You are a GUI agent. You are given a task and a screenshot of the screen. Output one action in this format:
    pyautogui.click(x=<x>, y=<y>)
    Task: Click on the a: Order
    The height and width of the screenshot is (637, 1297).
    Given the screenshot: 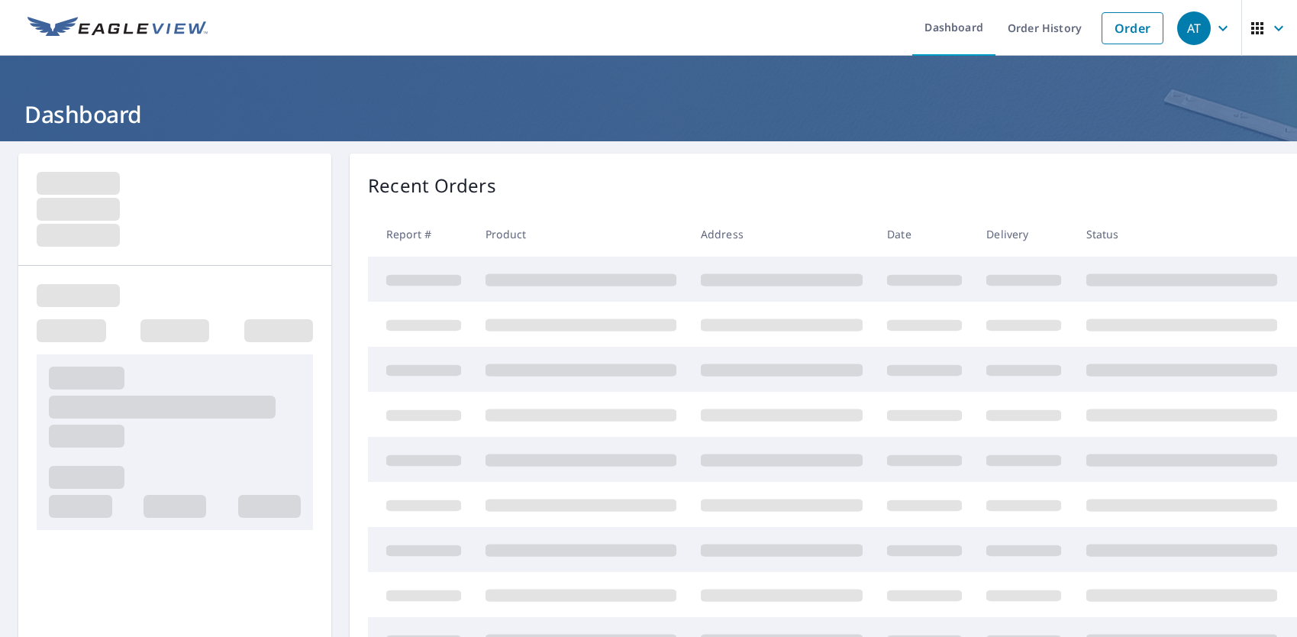 What is the action you would take?
    pyautogui.click(x=1132, y=28)
    